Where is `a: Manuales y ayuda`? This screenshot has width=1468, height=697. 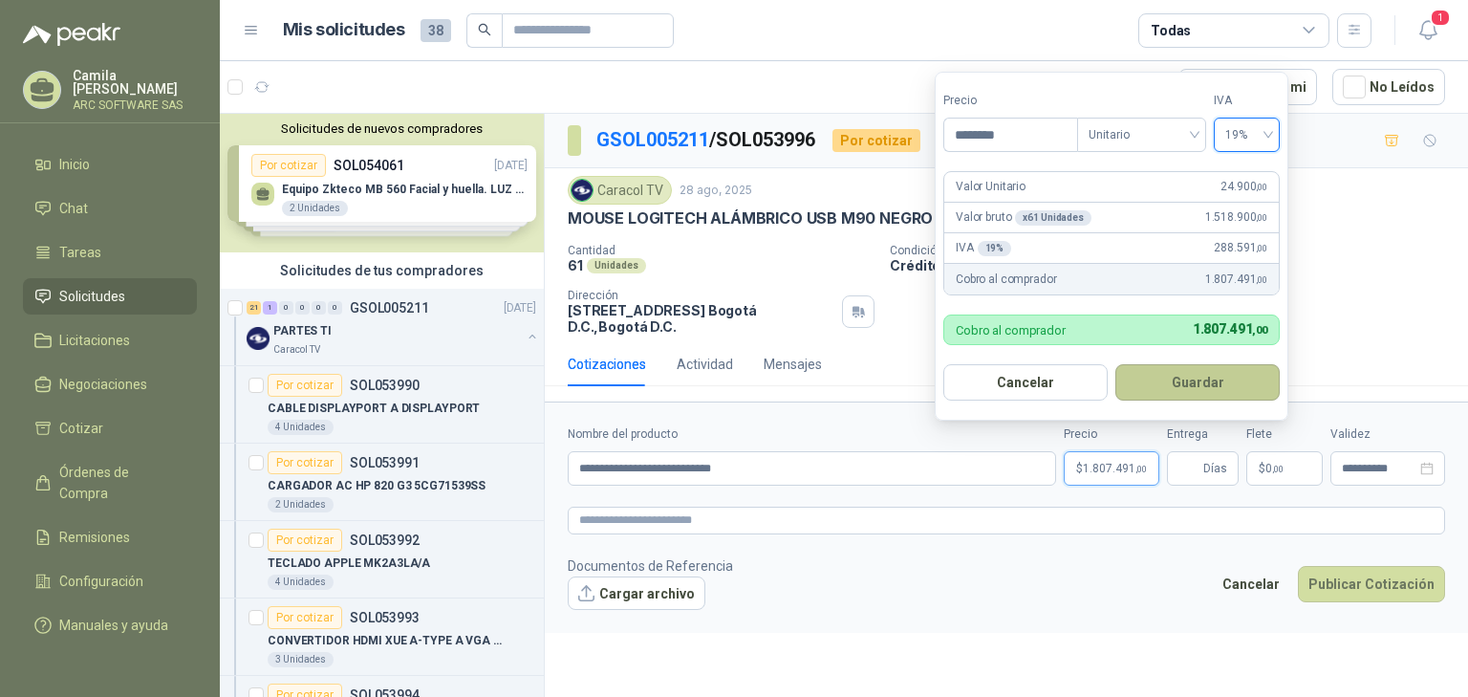
a: Manuales y ayuda is located at coordinates (110, 625).